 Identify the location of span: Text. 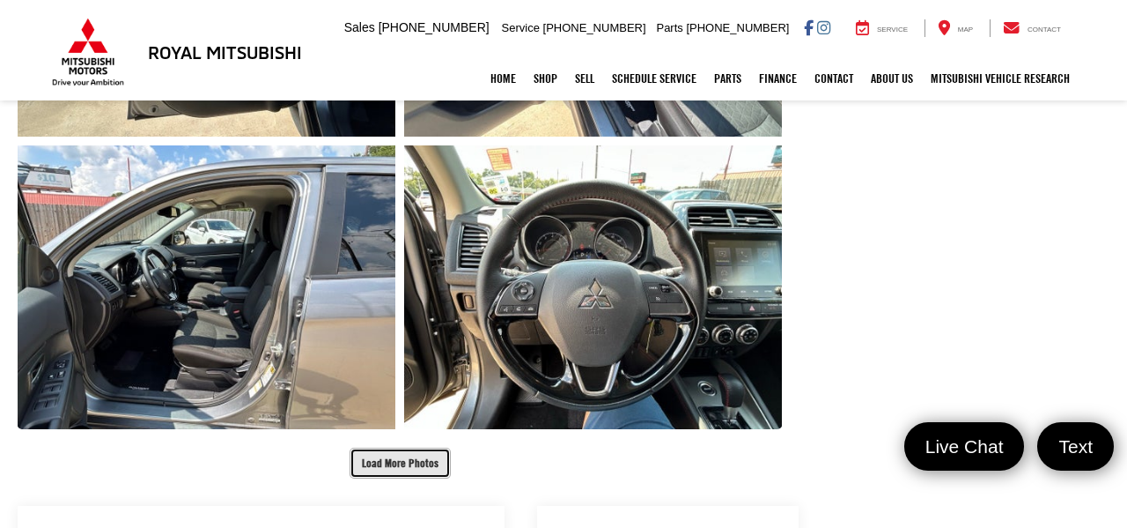
(1075, 446).